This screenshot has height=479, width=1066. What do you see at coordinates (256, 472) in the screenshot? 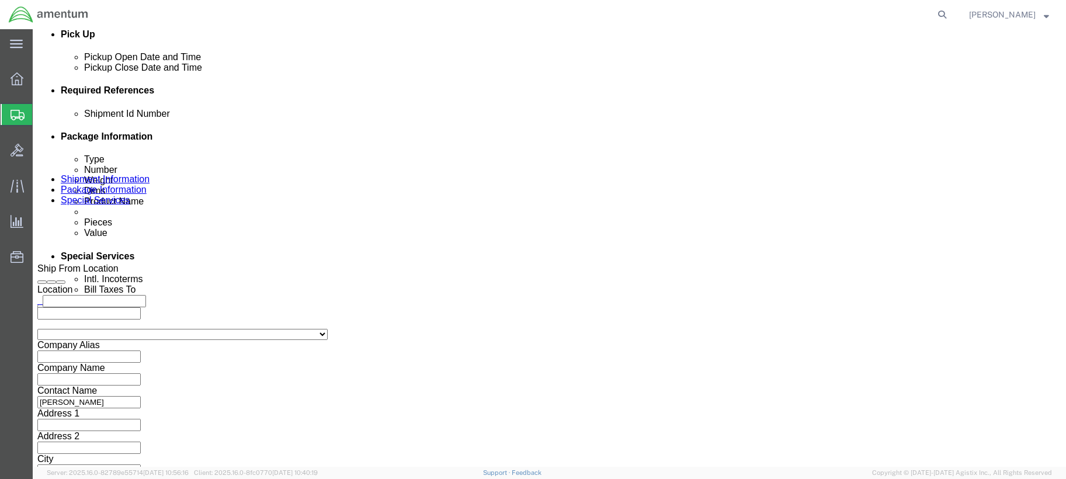
I see `span: Client: 2025.16.0-8fc0770` at bounding box center [256, 472].